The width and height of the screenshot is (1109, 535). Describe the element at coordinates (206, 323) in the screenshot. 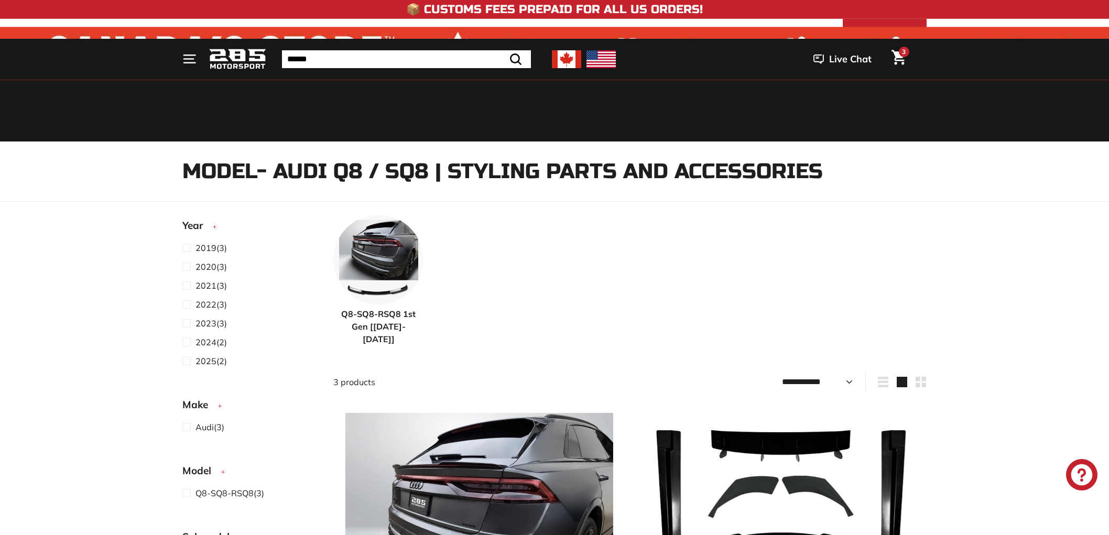

I see `span: 2023` at that location.